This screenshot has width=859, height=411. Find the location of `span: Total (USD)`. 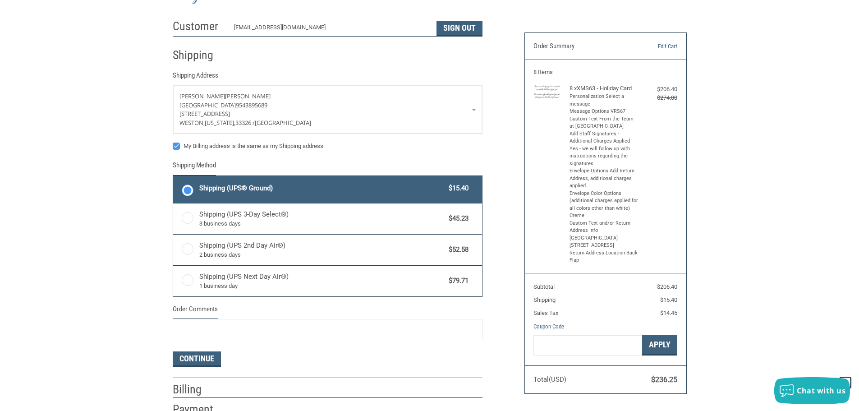

span: Total (USD) is located at coordinates (550, 379).